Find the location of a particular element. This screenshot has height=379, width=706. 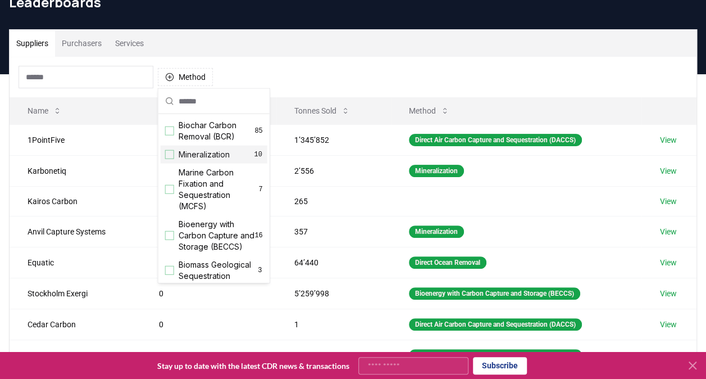

td: Noya is located at coordinates (75, 355).